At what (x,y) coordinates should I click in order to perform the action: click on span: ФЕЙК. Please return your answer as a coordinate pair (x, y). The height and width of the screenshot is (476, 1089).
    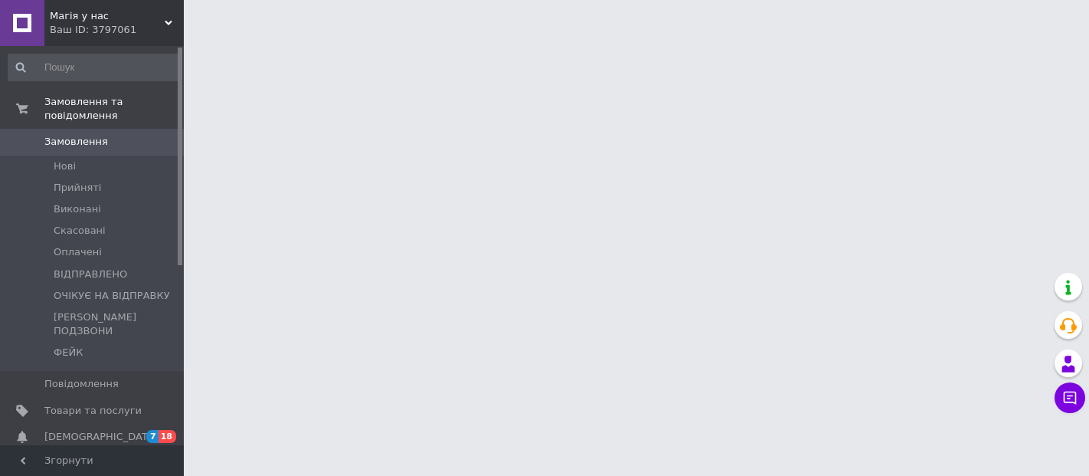
    Looking at the image, I should click on (68, 352).